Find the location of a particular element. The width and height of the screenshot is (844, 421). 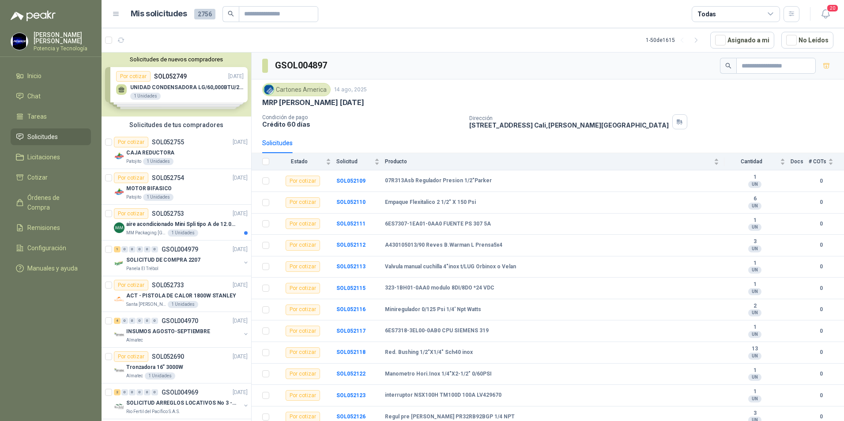

div: 4 is located at coordinates (117, 321).